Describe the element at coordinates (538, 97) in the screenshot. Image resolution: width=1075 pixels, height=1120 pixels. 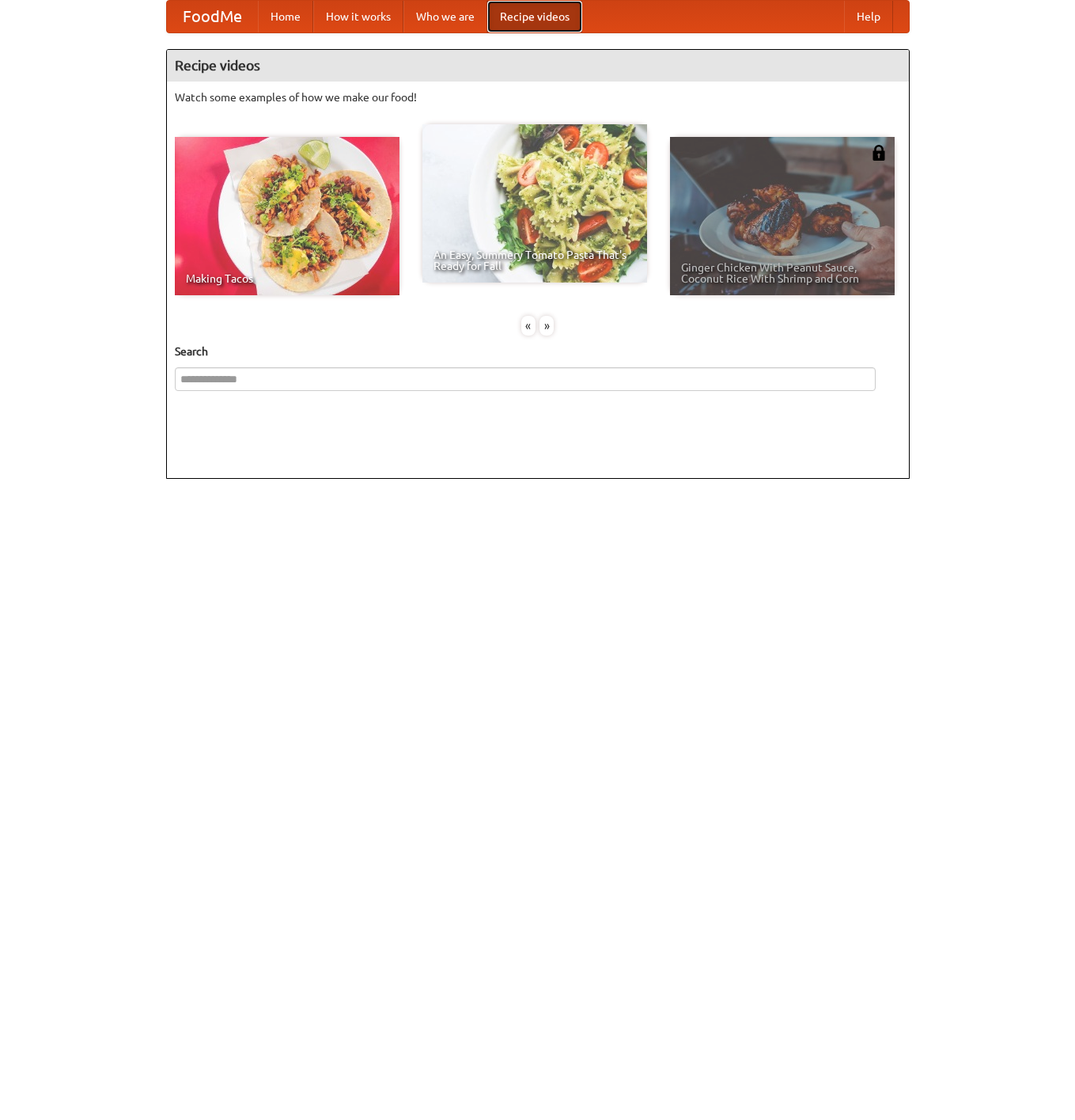
I see `p: Watch some examples of how we make our food!` at that location.